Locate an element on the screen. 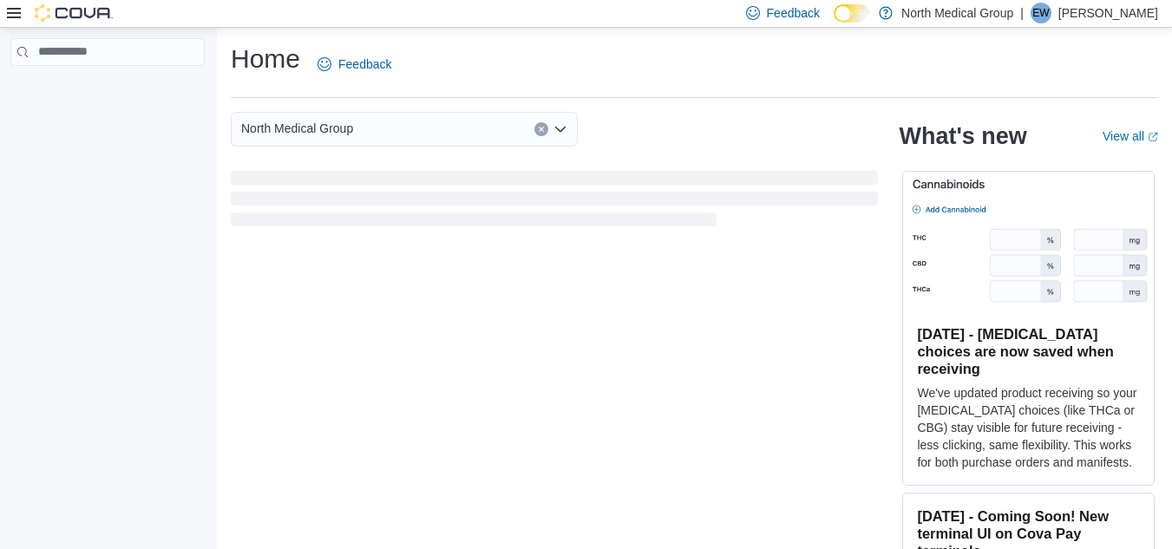 The height and width of the screenshot is (549, 1172). div: Eric Watson is located at coordinates (1041, 13).